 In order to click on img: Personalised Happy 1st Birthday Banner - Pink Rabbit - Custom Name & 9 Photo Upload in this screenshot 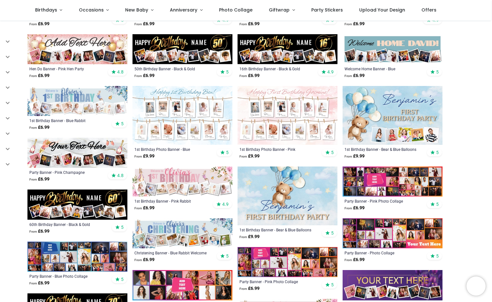, I will do `click(182, 181)`.